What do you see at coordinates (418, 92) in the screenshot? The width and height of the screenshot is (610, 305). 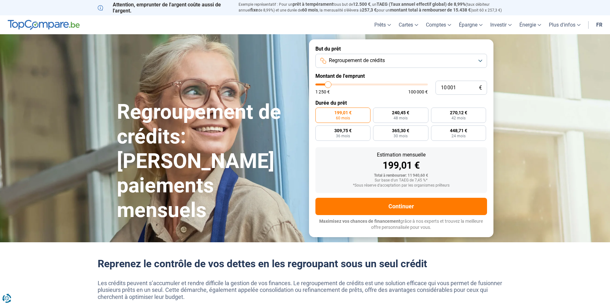 I see `span: 100 000 €` at bounding box center [418, 92].